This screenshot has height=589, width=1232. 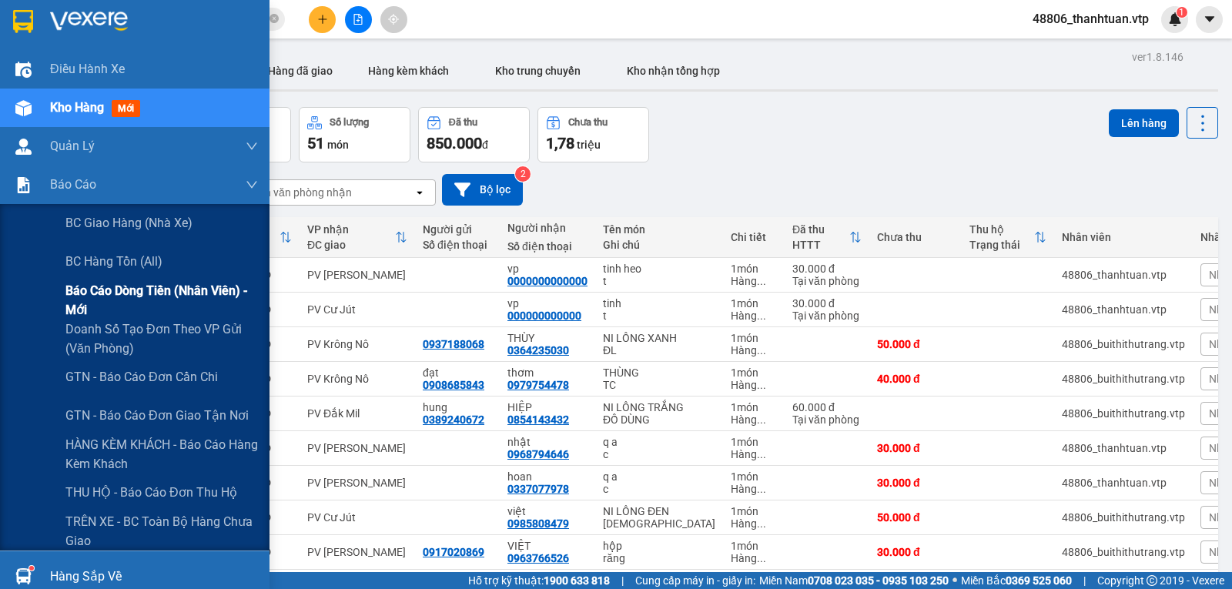 I want to click on strong: BIÊN NHẬN GỬI HÀNG HOÁ, so click(x=116, y=98).